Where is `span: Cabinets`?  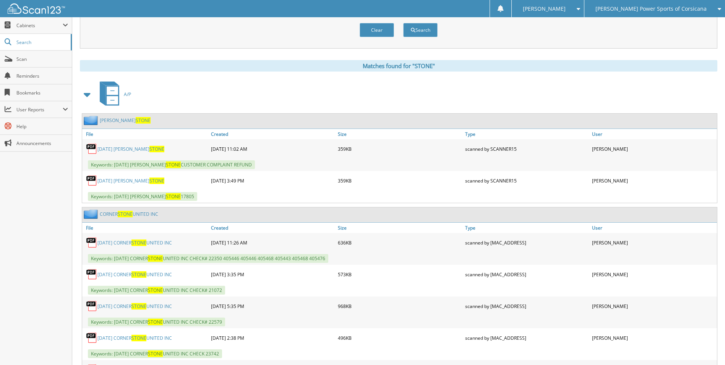
span: Cabinets is located at coordinates (39, 25).